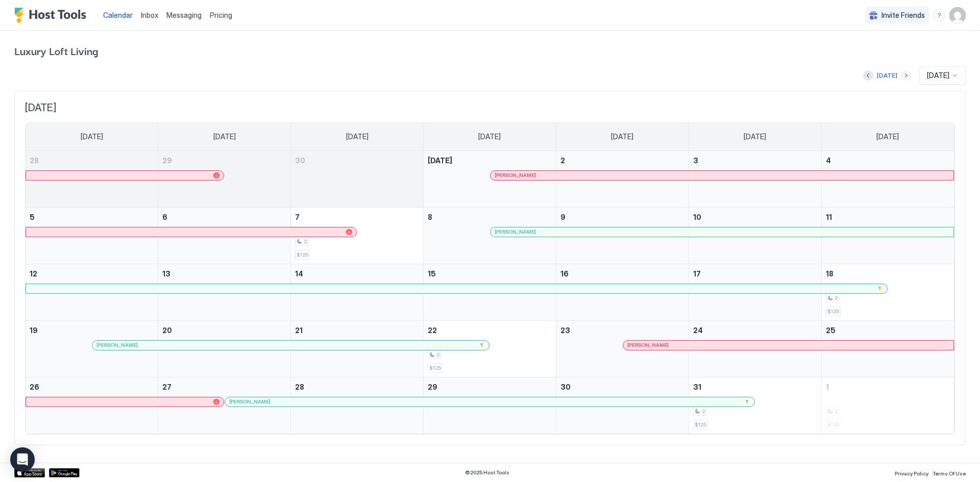 The height and width of the screenshot is (482, 980). Describe the element at coordinates (490, 179) in the screenshot. I see `td: October 1, 2025` at that location.